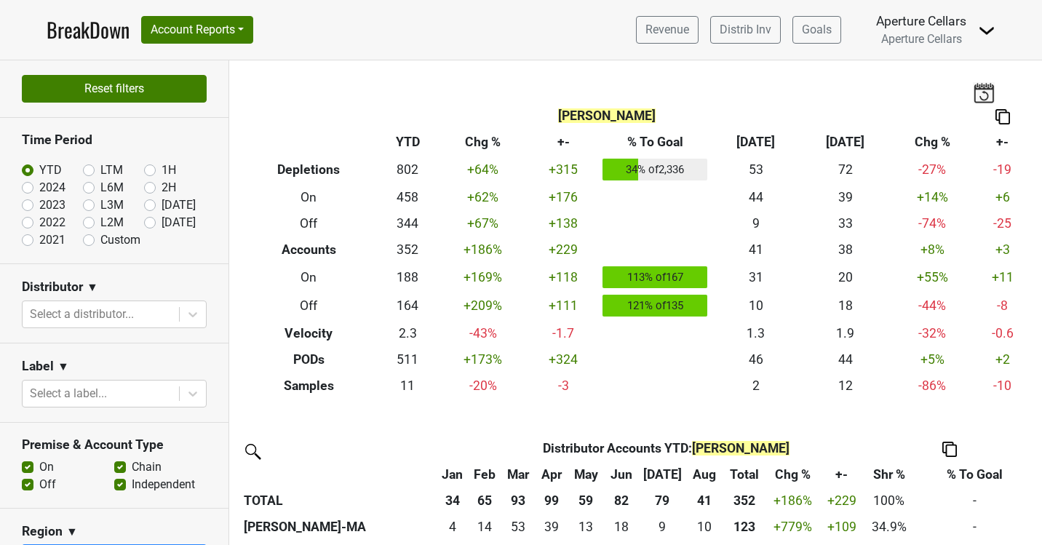 The height and width of the screenshot is (545, 1042). I want to click on td: +62 %, so click(482, 197).